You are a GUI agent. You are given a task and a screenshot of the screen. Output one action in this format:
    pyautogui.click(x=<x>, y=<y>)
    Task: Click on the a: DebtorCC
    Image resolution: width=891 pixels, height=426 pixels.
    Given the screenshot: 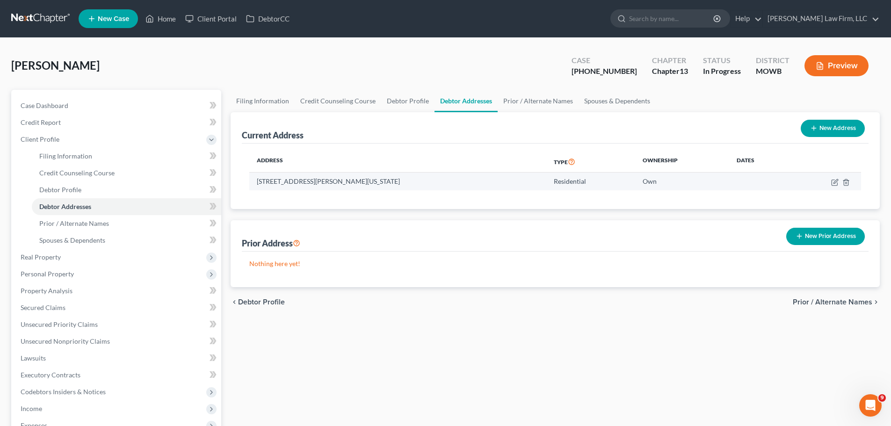 What is the action you would take?
    pyautogui.click(x=267, y=19)
    